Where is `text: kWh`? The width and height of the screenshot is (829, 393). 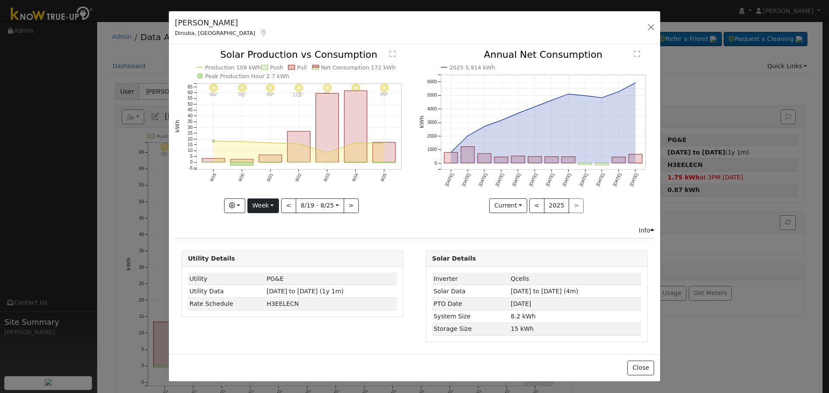 text: kWh is located at coordinates (177, 126).